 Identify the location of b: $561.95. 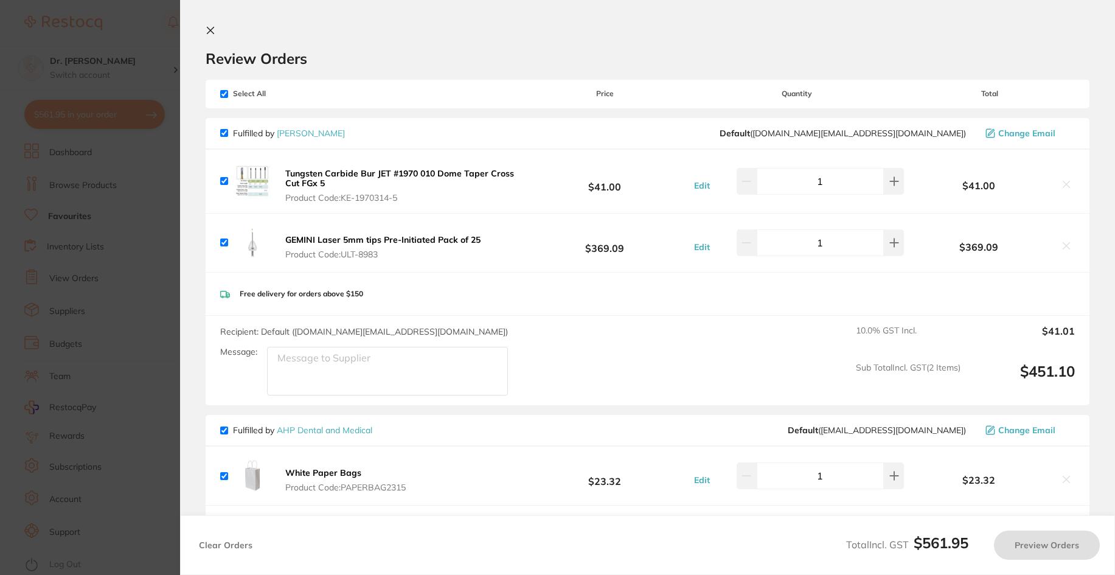
(941, 543).